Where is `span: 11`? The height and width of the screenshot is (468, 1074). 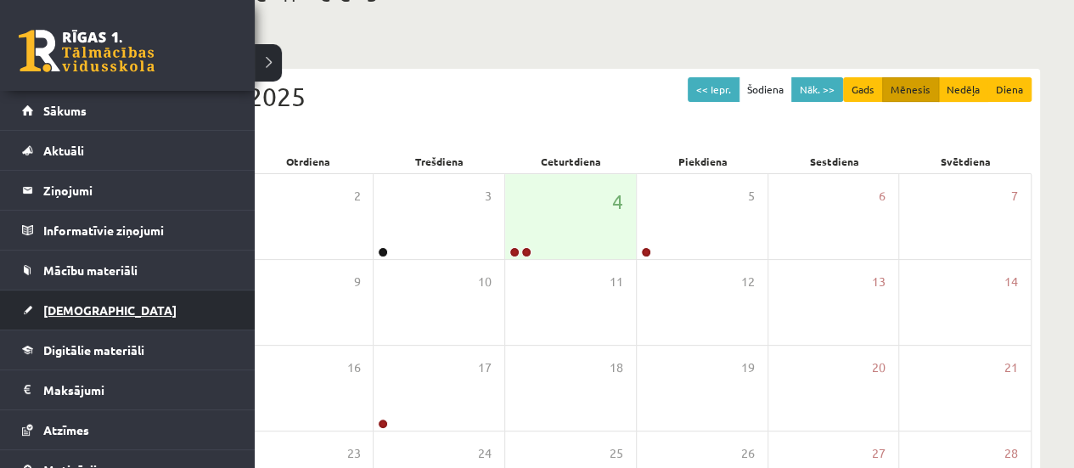 span: 11 is located at coordinates (616, 282).